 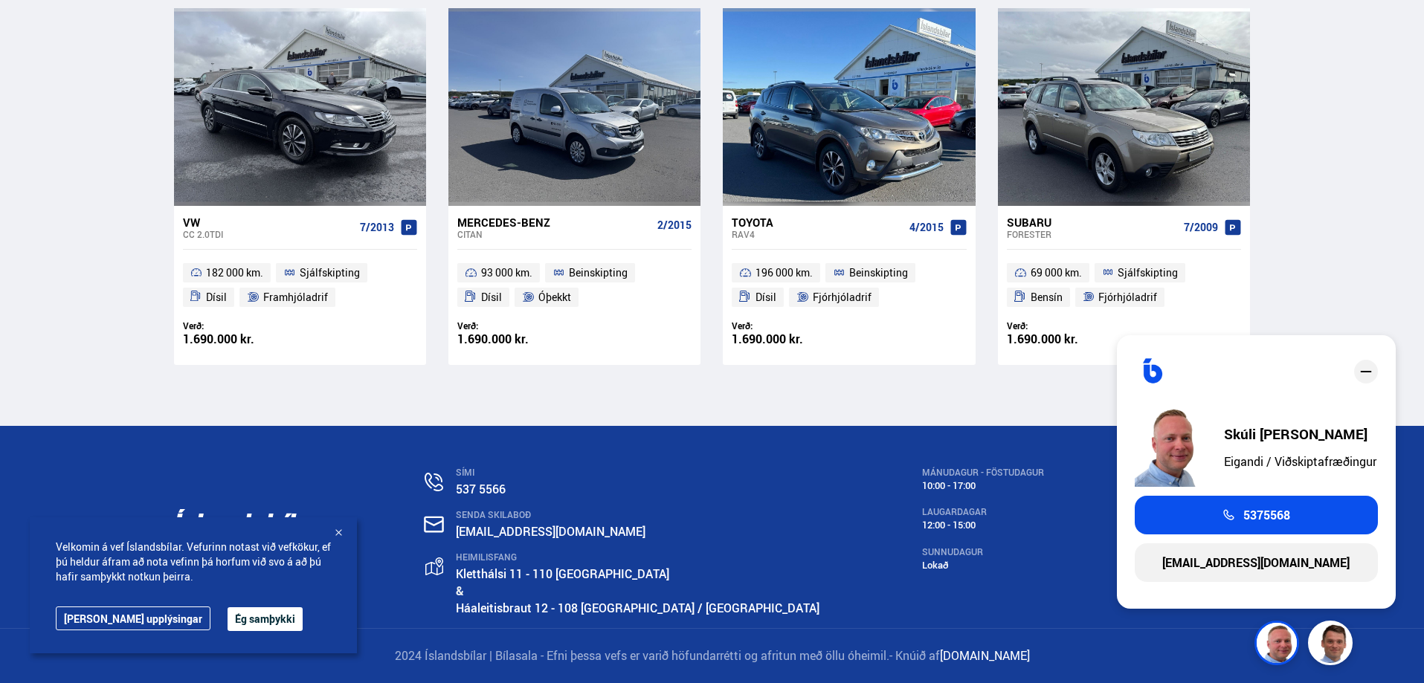 What do you see at coordinates (234, 273) in the screenshot?
I see `span: 182 000 km.` at bounding box center [234, 273].